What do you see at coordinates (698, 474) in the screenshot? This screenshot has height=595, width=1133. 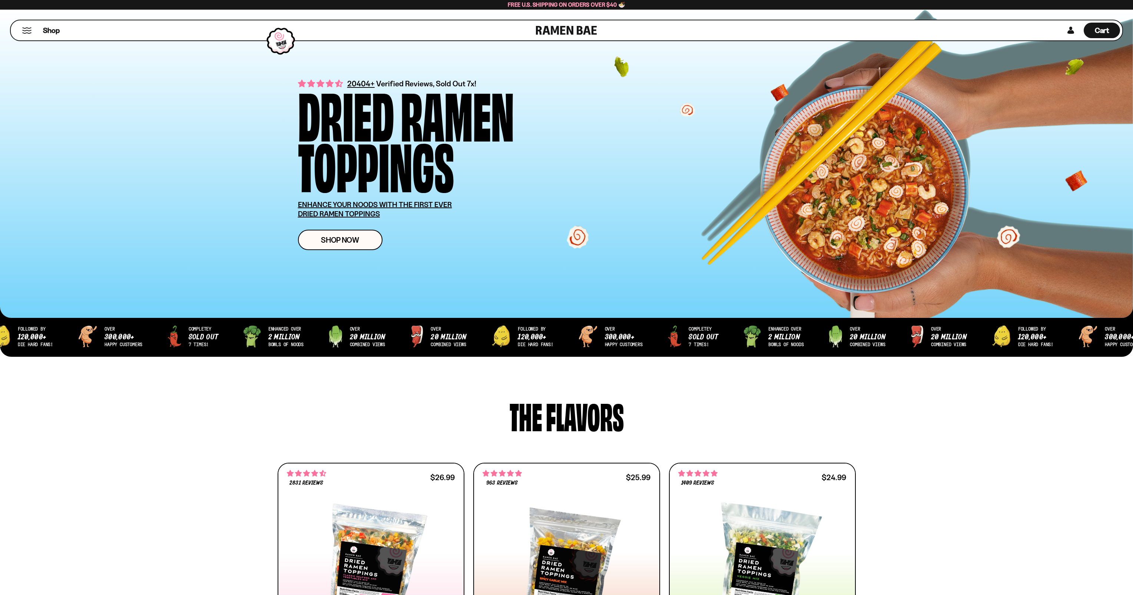 I see `span: 4.76 stars` at bounding box center [698, 474].